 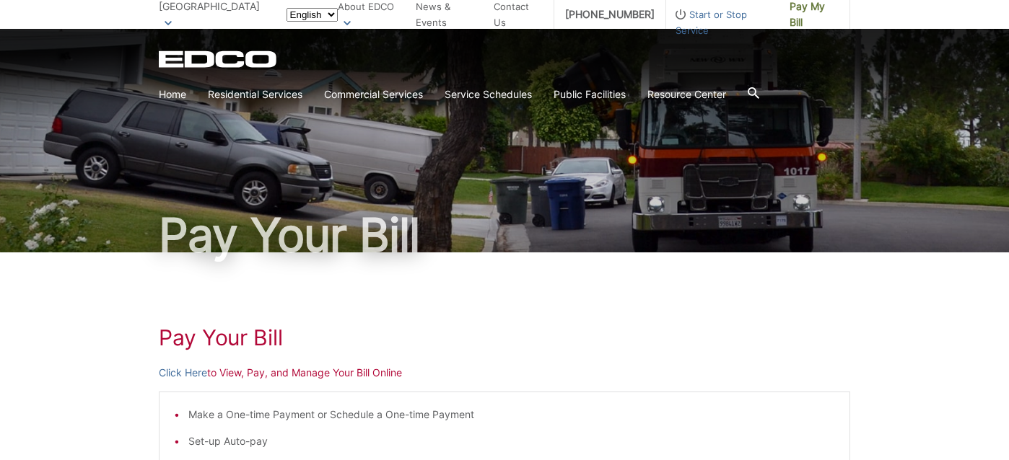 What do you see at coordinates (590, 95) in the screenshot?
I see `a: Public Facilities` at bounding box center [590, 95].